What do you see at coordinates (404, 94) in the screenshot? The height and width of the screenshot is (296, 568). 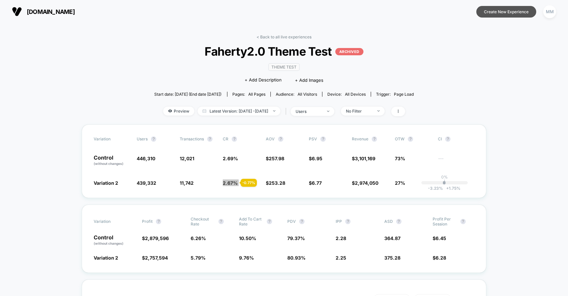 I see `span: Page Load` at bounding box center [404, 94].